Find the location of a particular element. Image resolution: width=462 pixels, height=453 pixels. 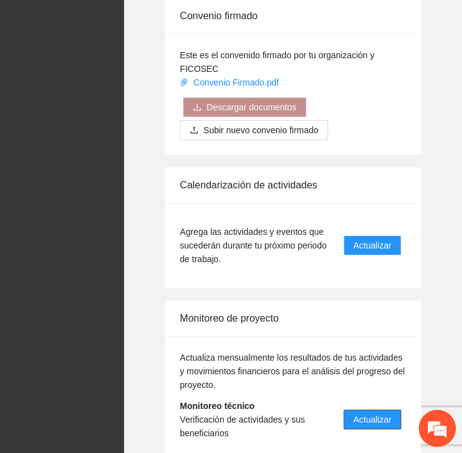

div: Minimizar ventana de chat en vivo is located at coordinates (218, 21).